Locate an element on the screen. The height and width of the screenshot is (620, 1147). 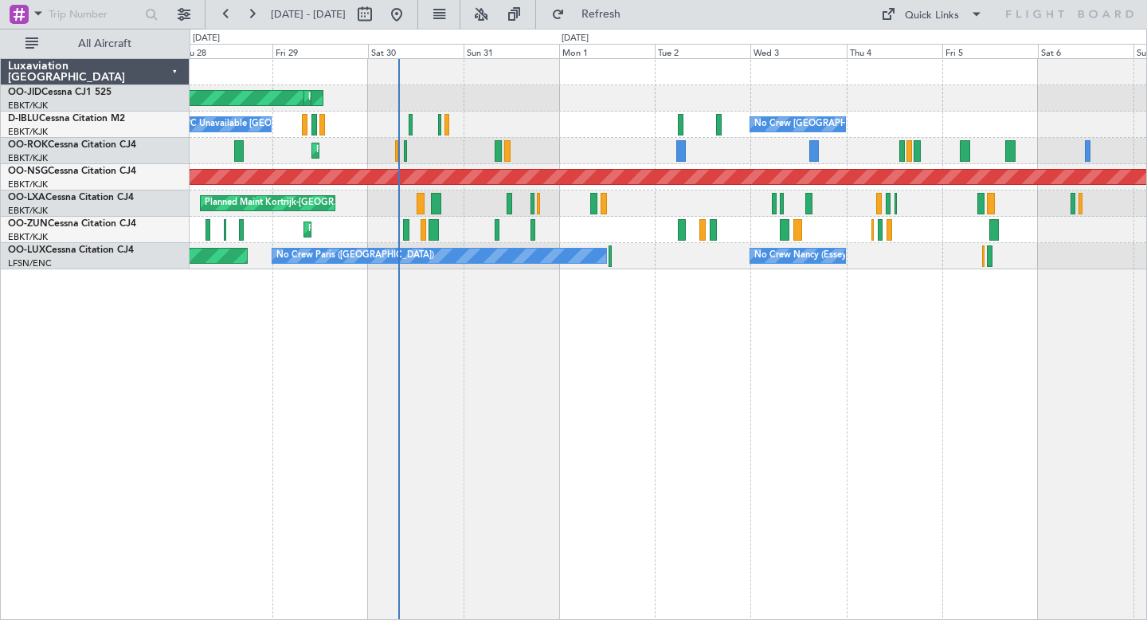
a: OO-ROKCessna Citation CJ4 is located at coordinates (72, 145).